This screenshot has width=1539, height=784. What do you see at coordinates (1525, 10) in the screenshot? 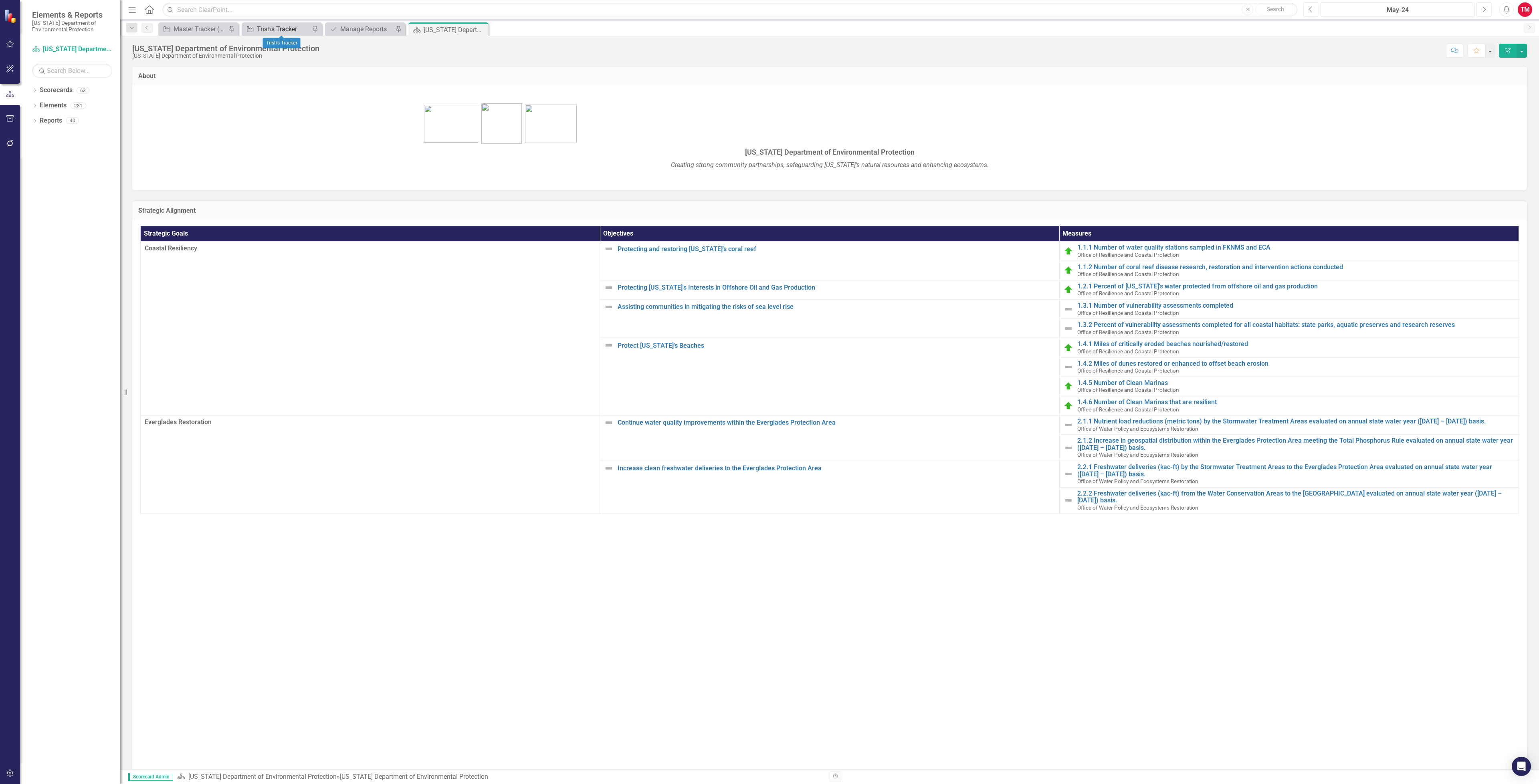
I see `div: TM` at bounding box center [1525, 10].